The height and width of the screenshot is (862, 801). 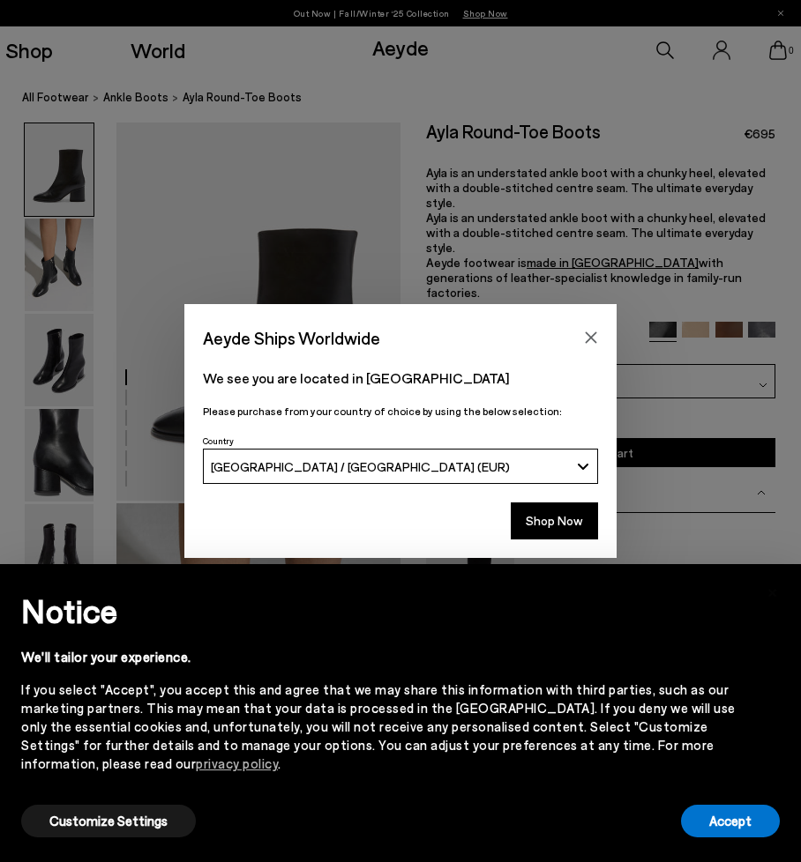 I want to click on button: Shop Now, so click(x=554, y=521).